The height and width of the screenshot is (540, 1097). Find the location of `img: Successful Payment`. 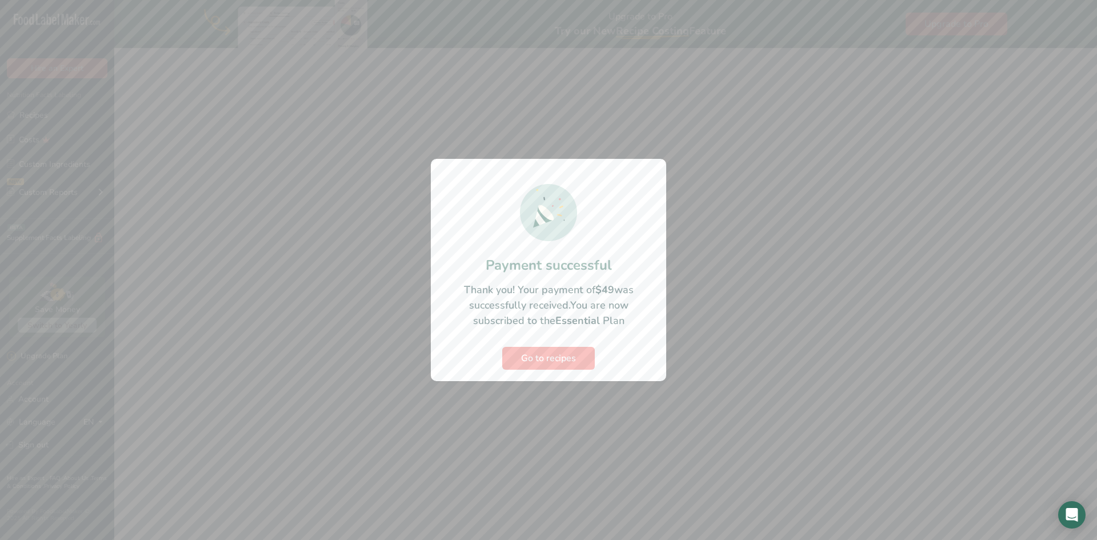

img: Successful Payment is located at coordinates (549, 213).